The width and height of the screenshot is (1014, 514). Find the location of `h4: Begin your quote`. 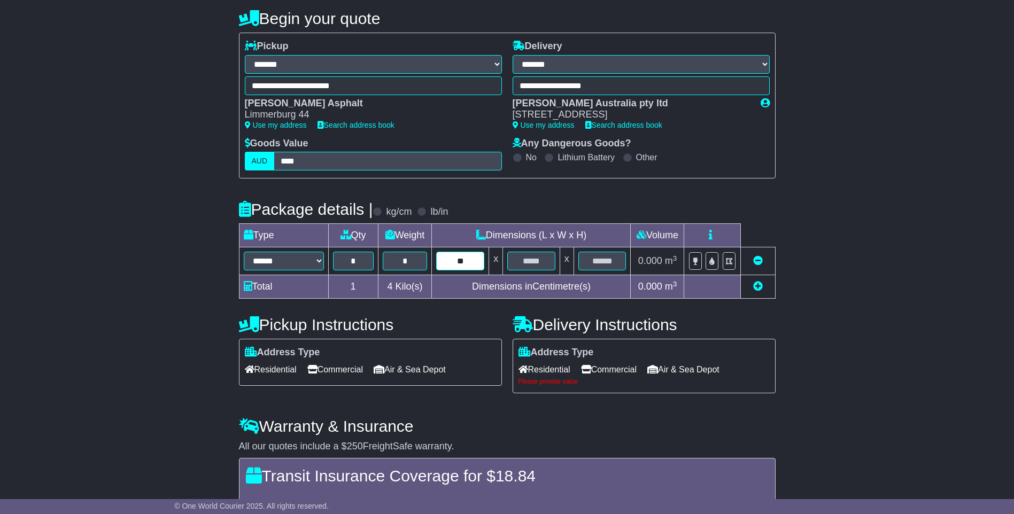

h4: Begin your quote is located at coordinates (507, 18).